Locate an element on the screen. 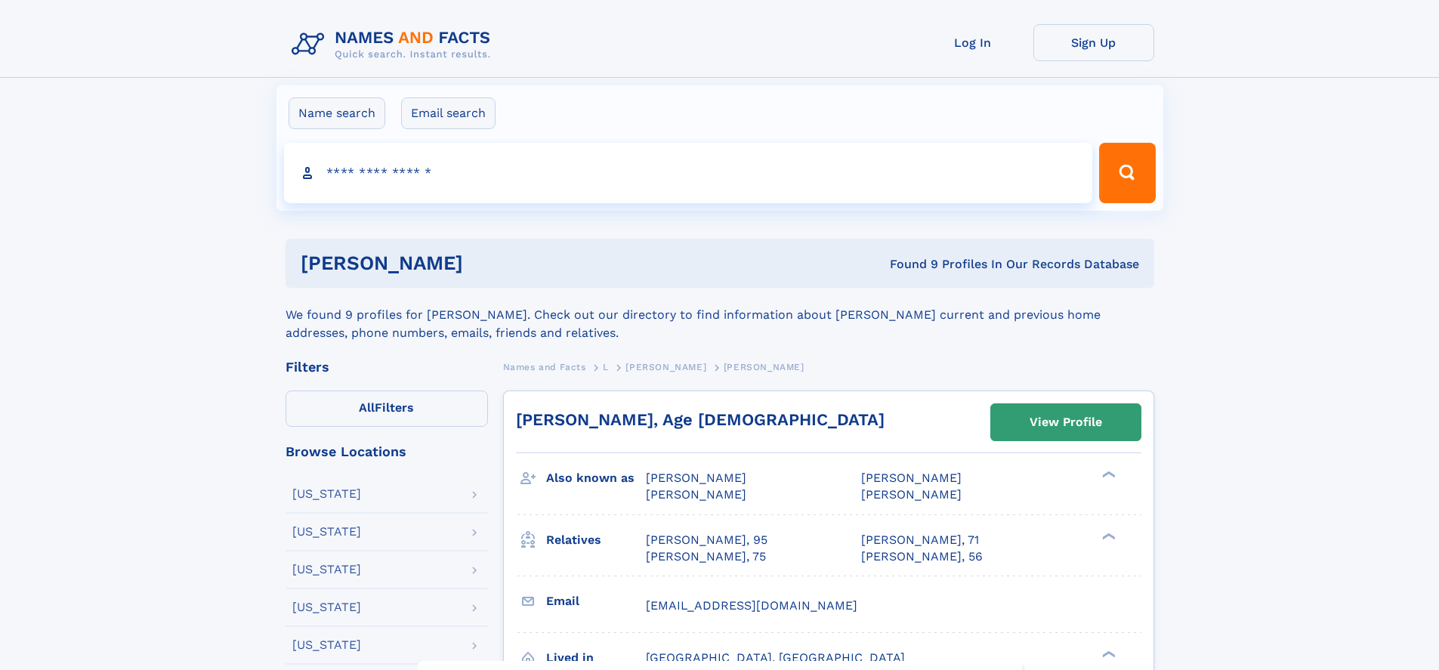 The width and height of the screenshot is (1439, 670). span: L is located at coordinates (606, 367).